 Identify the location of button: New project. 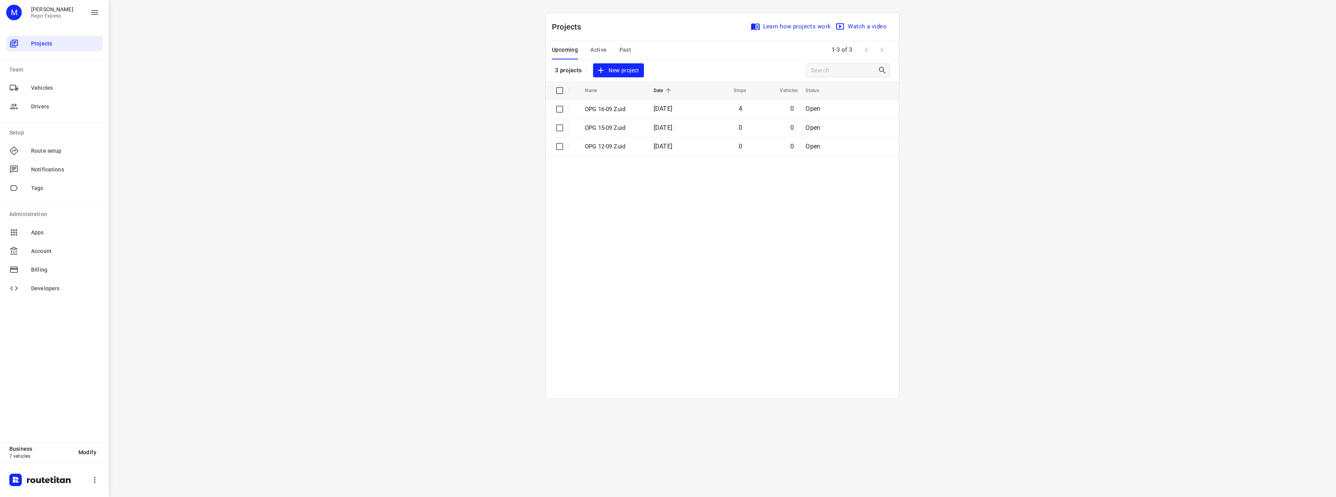
(618, 70).